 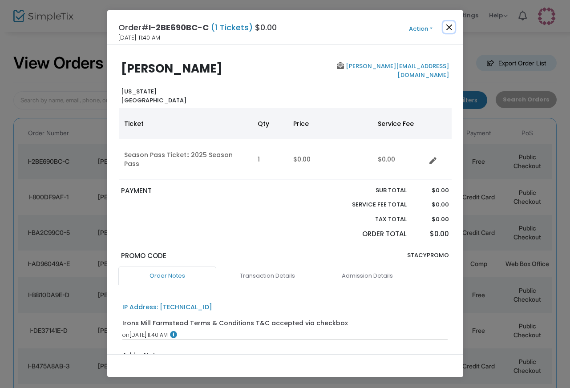 What do you see at coordinates (235, 323) in the screenshot?
I see `div: Irons Mill Farmstead Terms & Conditions T&C accepted via checkbox` at bounding box center [235, 323].